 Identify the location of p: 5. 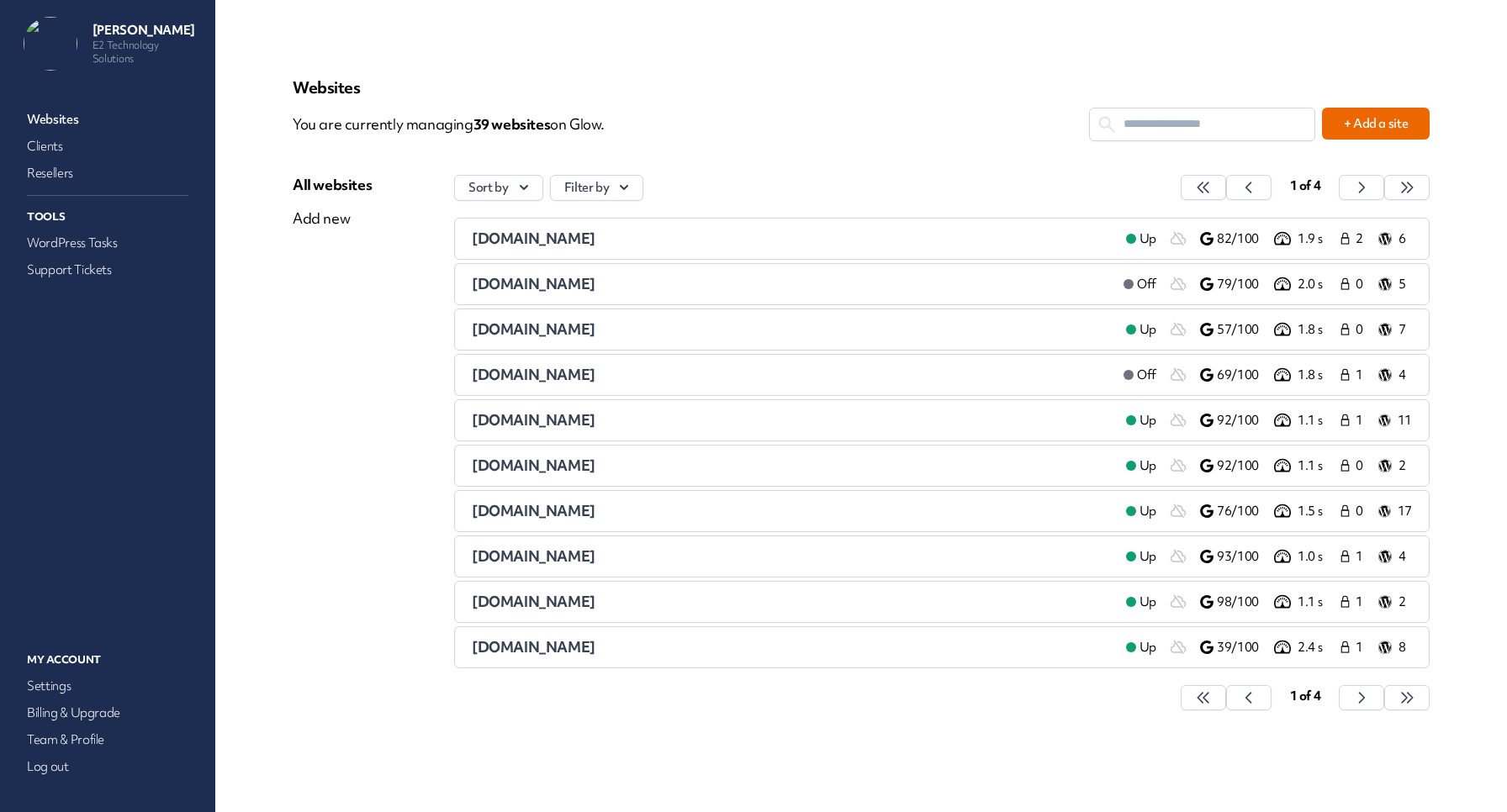
(1405, 284).